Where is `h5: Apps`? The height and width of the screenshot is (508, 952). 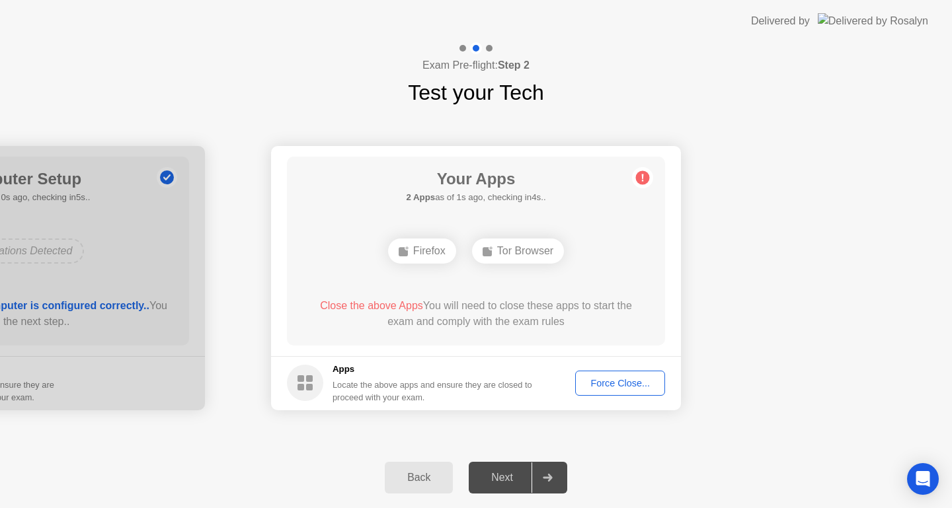 h5: Apps is located at coordinates (432, 369).